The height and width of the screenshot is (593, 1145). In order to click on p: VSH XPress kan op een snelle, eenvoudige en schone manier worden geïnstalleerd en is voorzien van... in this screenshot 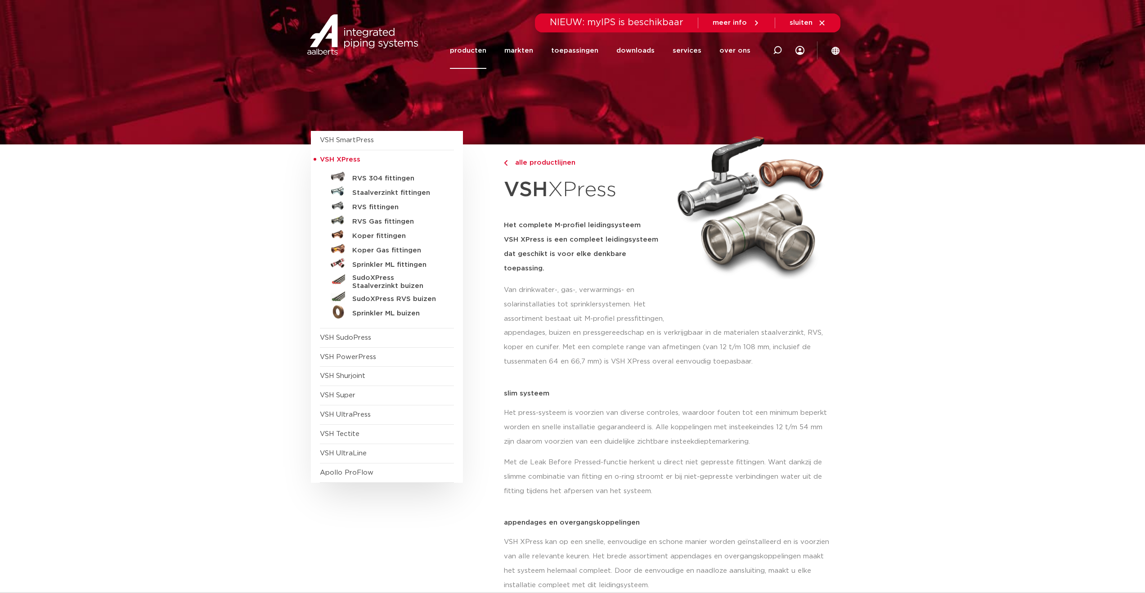, I will do `click(669, 564)`.